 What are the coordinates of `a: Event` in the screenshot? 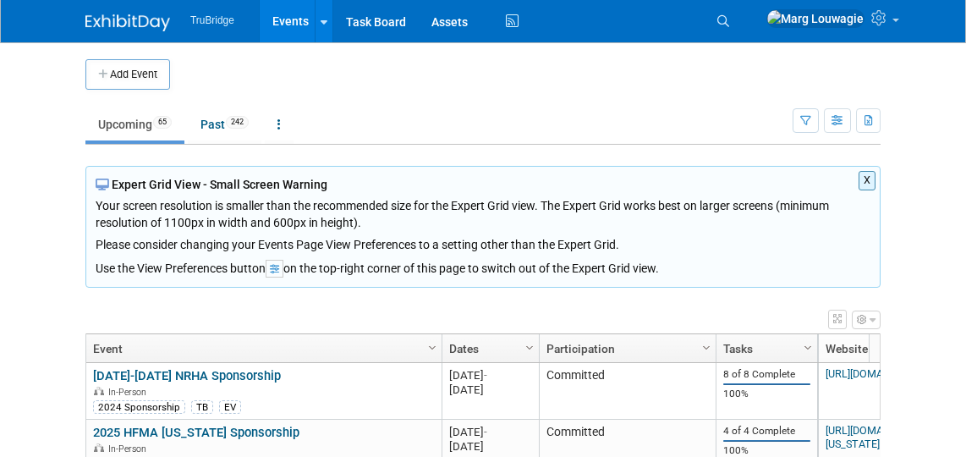 It's located at (261, 349).